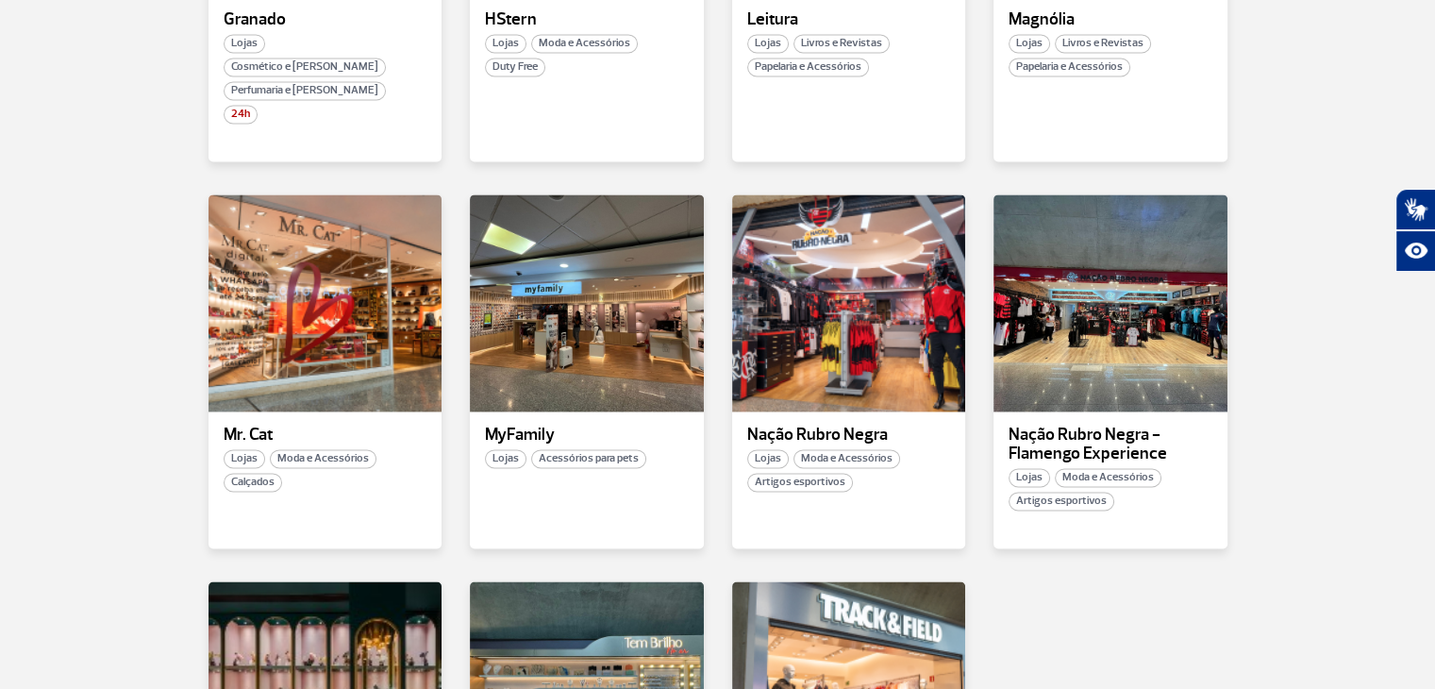  I want to click on button: Abrir tradutor de língua de sinais., so click(1415, 209).